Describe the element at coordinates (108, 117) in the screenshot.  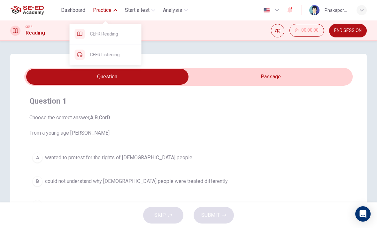
I see `b: D` at that location.